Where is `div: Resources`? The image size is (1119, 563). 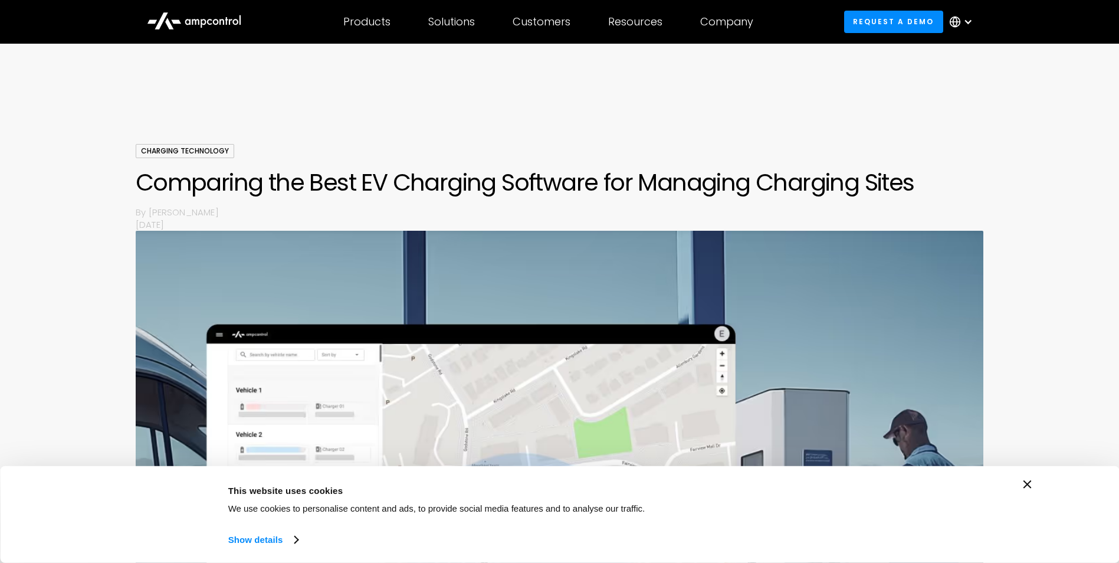
div: Resources is located at coordinates (635, 22).